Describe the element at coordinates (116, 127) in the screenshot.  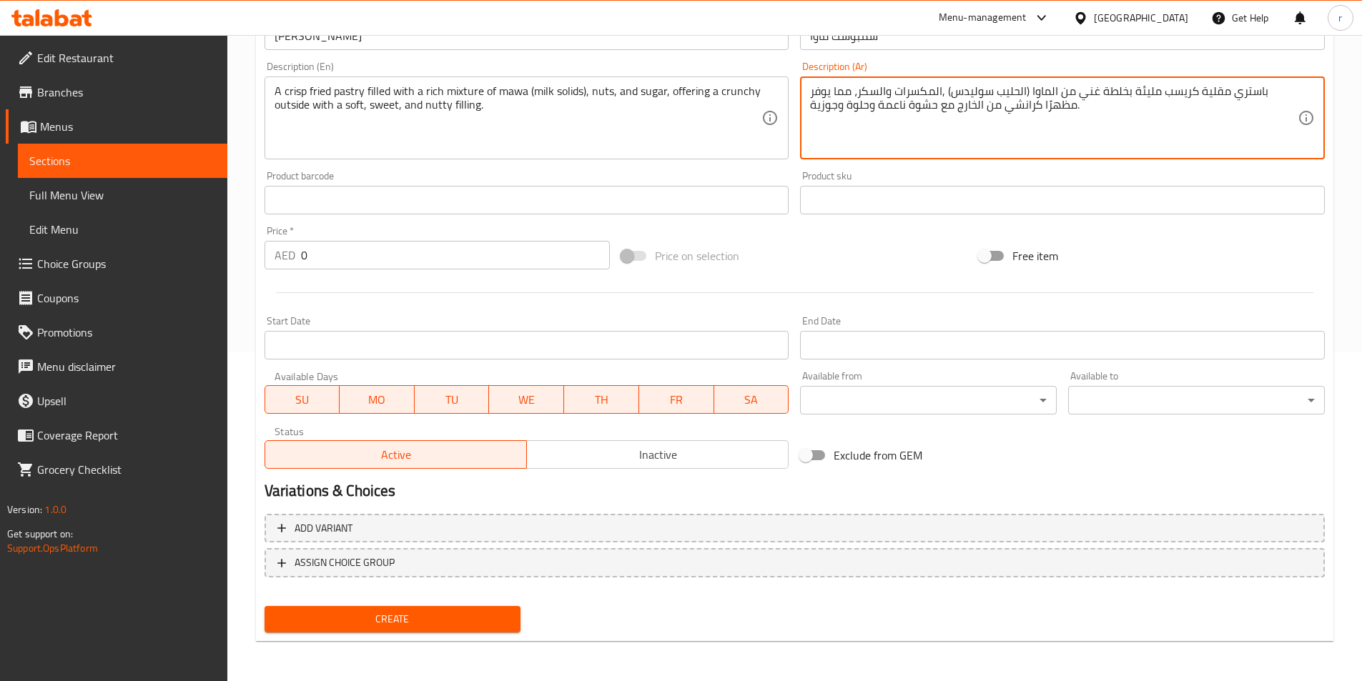
I see `a: Menus` at that location.